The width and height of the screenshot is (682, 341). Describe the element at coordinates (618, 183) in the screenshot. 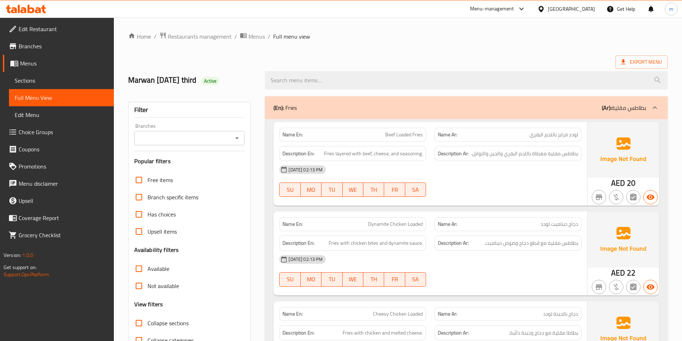

I see `span: AED` at that location.